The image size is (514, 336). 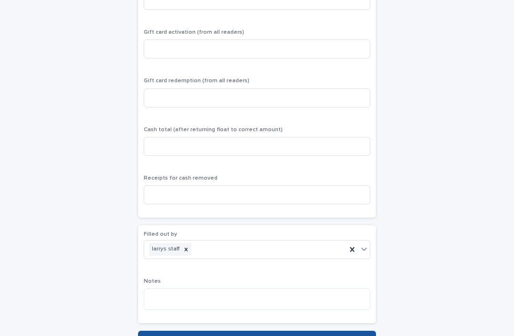 I want to click on span: Filled out by, so click(x=160, y=234).